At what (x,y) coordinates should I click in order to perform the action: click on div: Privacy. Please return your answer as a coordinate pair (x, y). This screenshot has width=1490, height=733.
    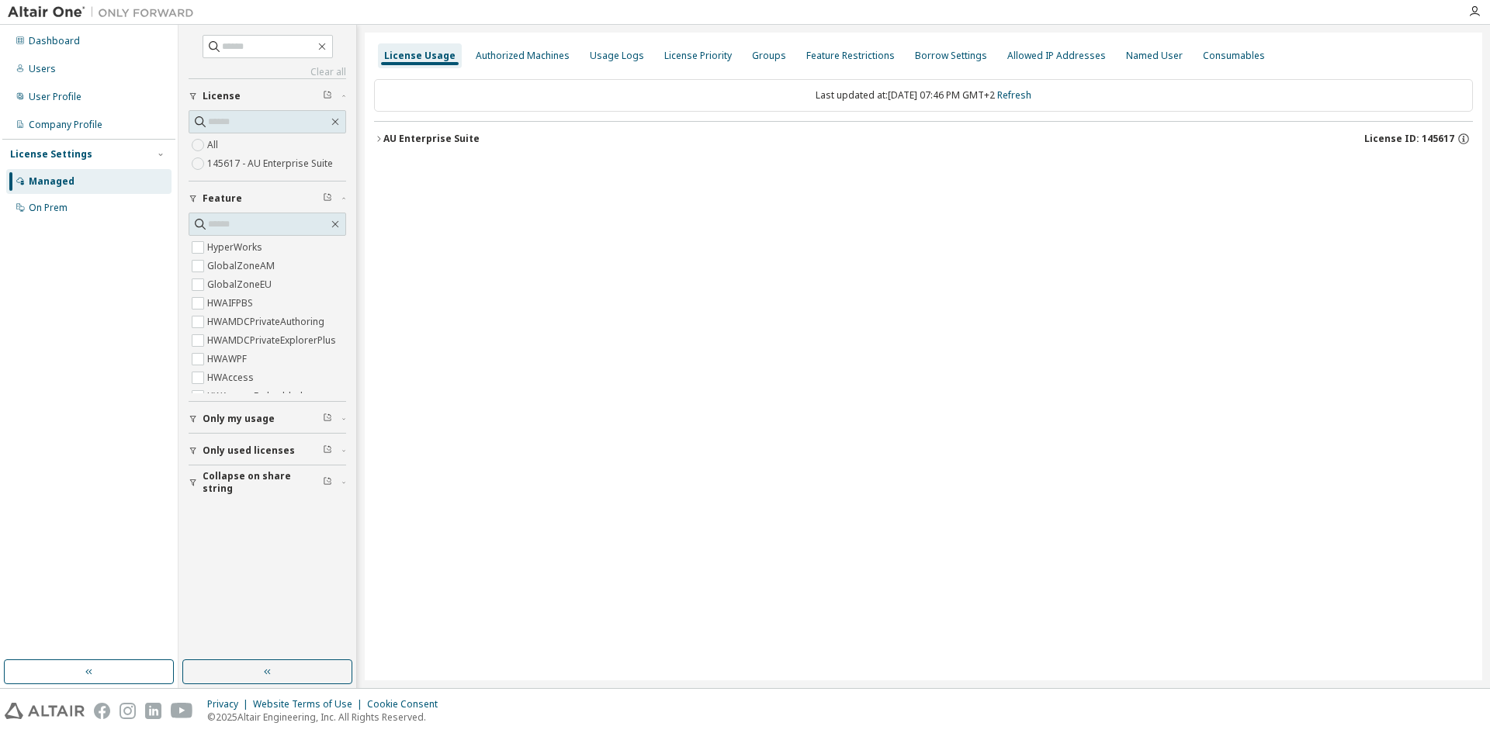
    Looking at the image, I should click on (230, 705).